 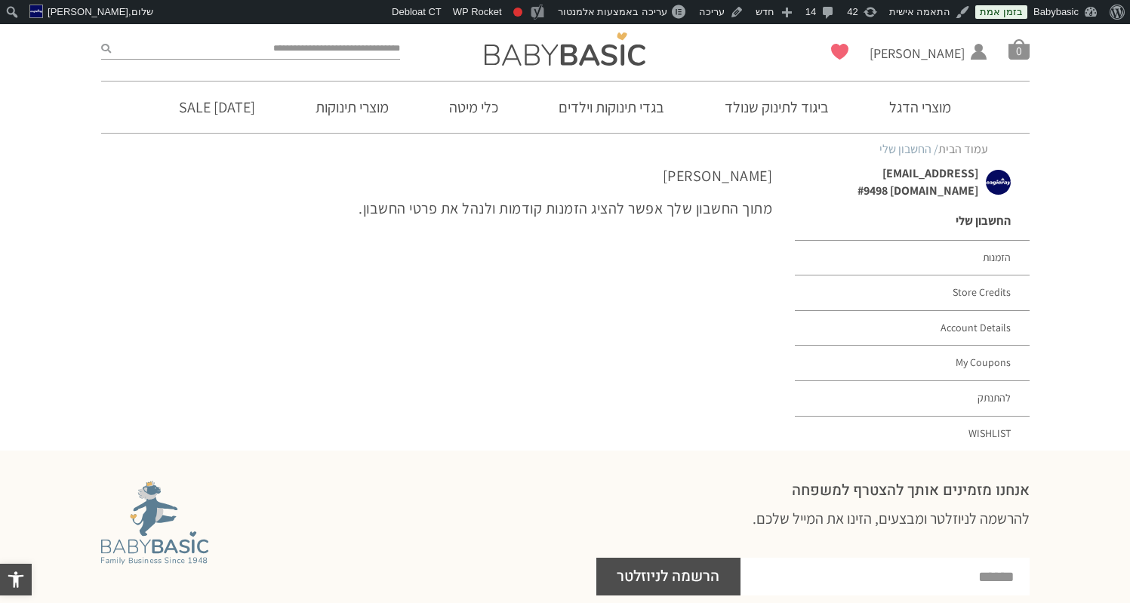 What do you see at coordinates (912, 328) in the screenshot?
I see `a: Account Details` at bounding box center [912, 328].